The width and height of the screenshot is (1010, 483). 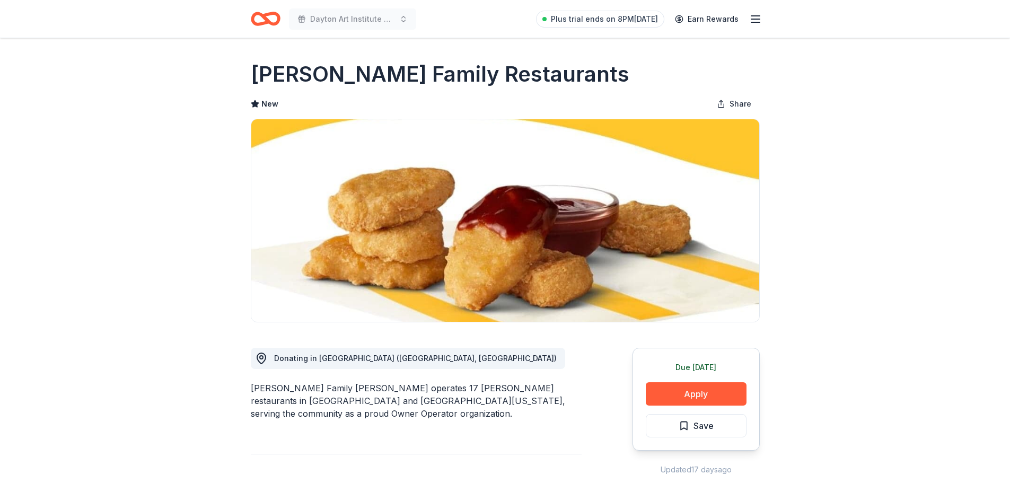 What do you see at coordinates (270, 104) in the screenshot?
I see `span: New` at bounding box center [270, 104].